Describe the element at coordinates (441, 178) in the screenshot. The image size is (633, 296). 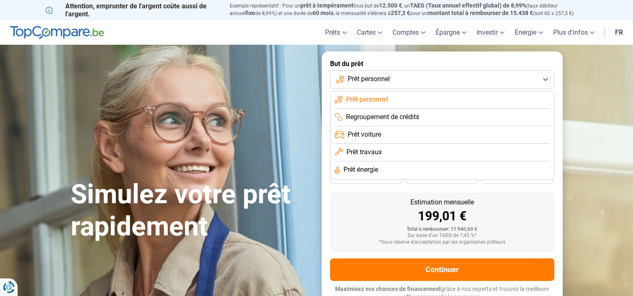
I see `span: 30 mois` at that location.